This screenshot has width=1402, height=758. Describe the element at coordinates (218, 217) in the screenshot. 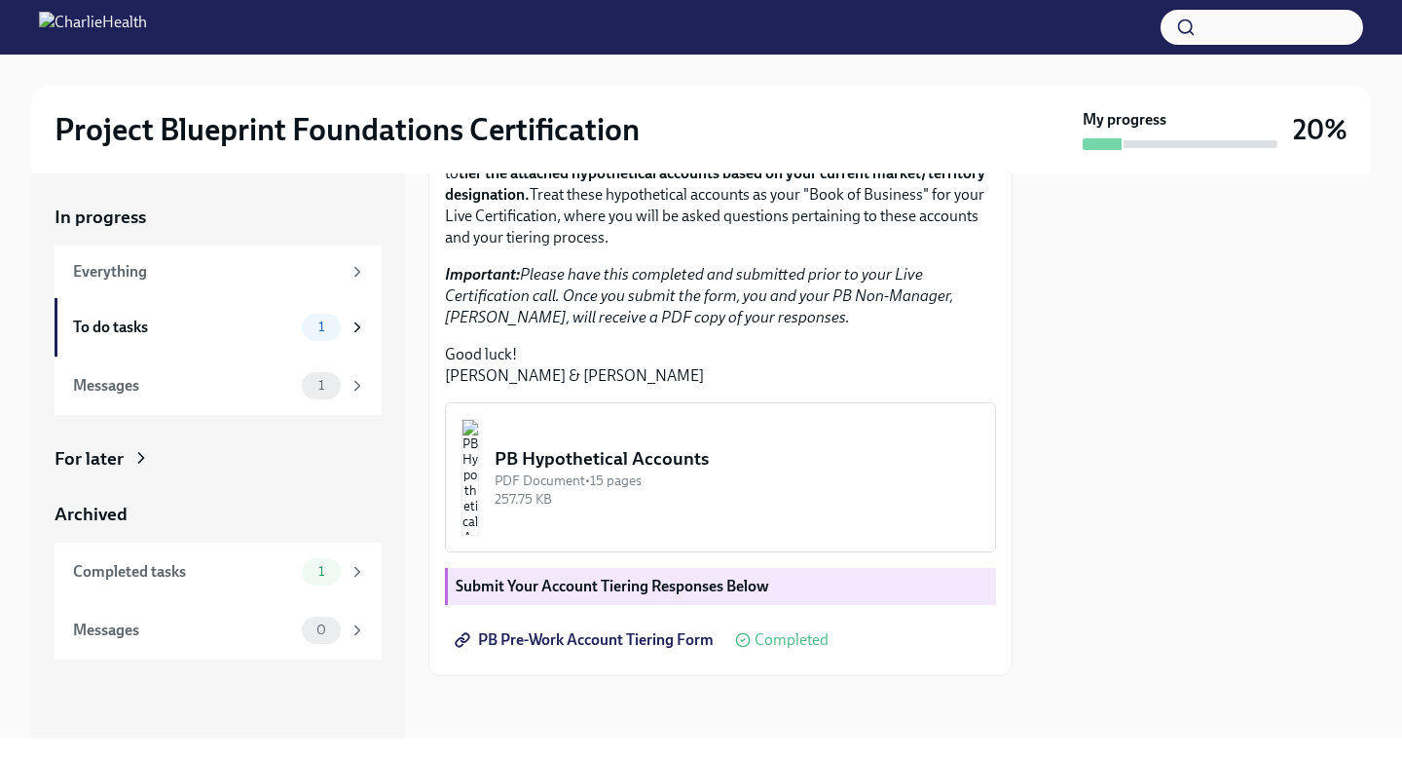

I see `div: In progress` at that location.